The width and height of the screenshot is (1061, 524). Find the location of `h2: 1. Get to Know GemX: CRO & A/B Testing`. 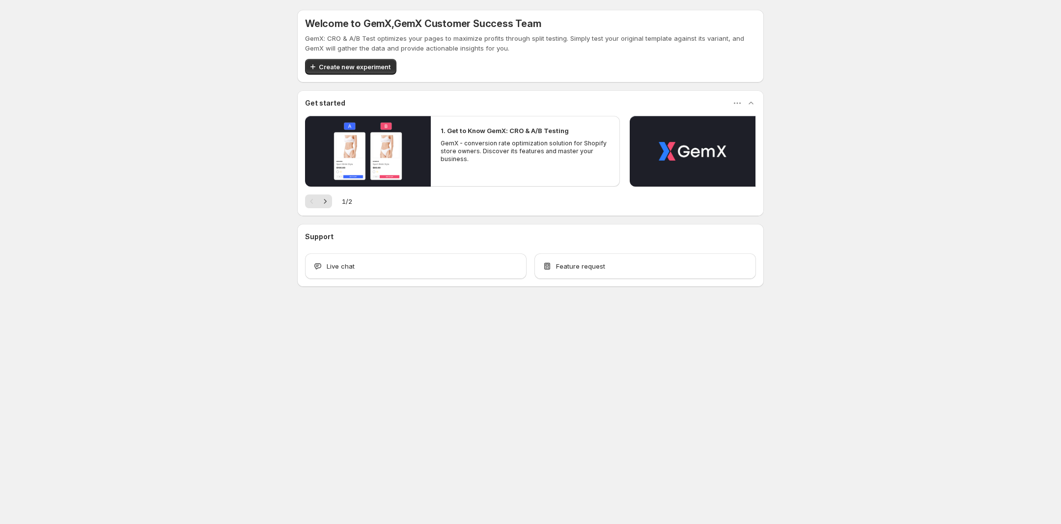

h2: 1. Get to Know GemX: CRO & A/B Testing is located at coordinates (505, 131).